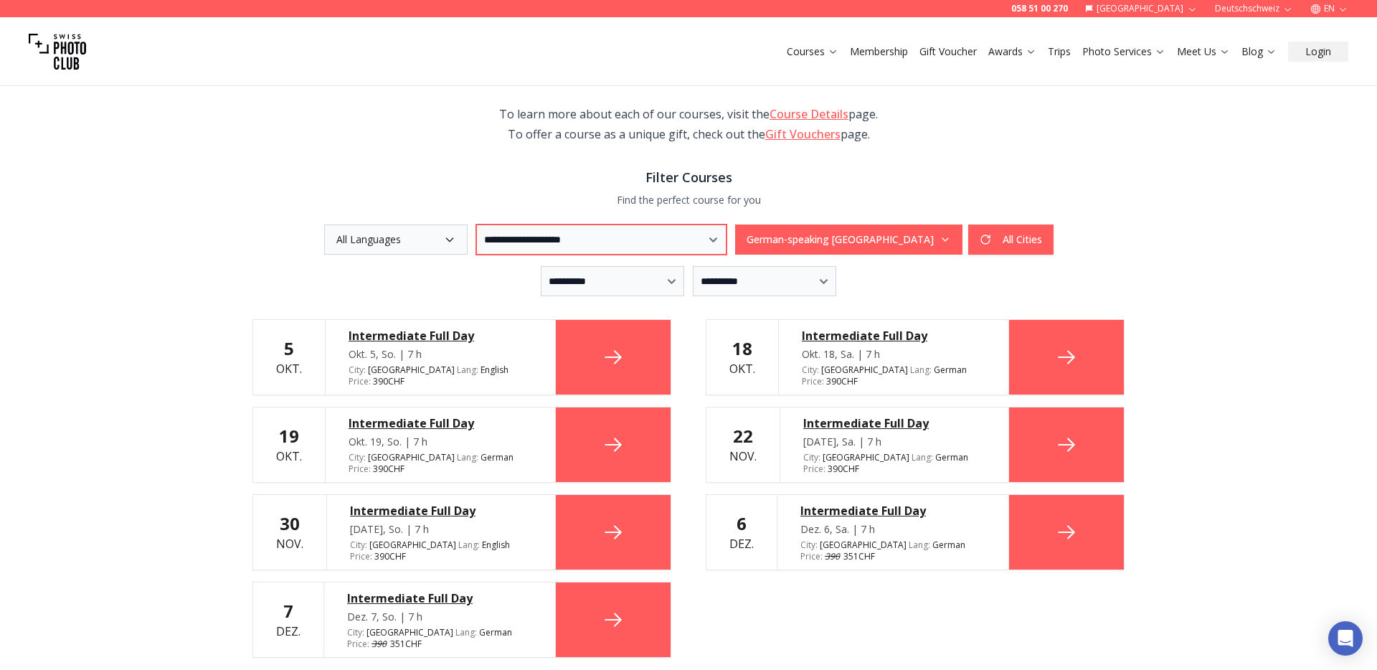  What do you see at coordinates (1259, 52) in the screenshot?
I see `a: Blog` at bounding box center [1259, 52].